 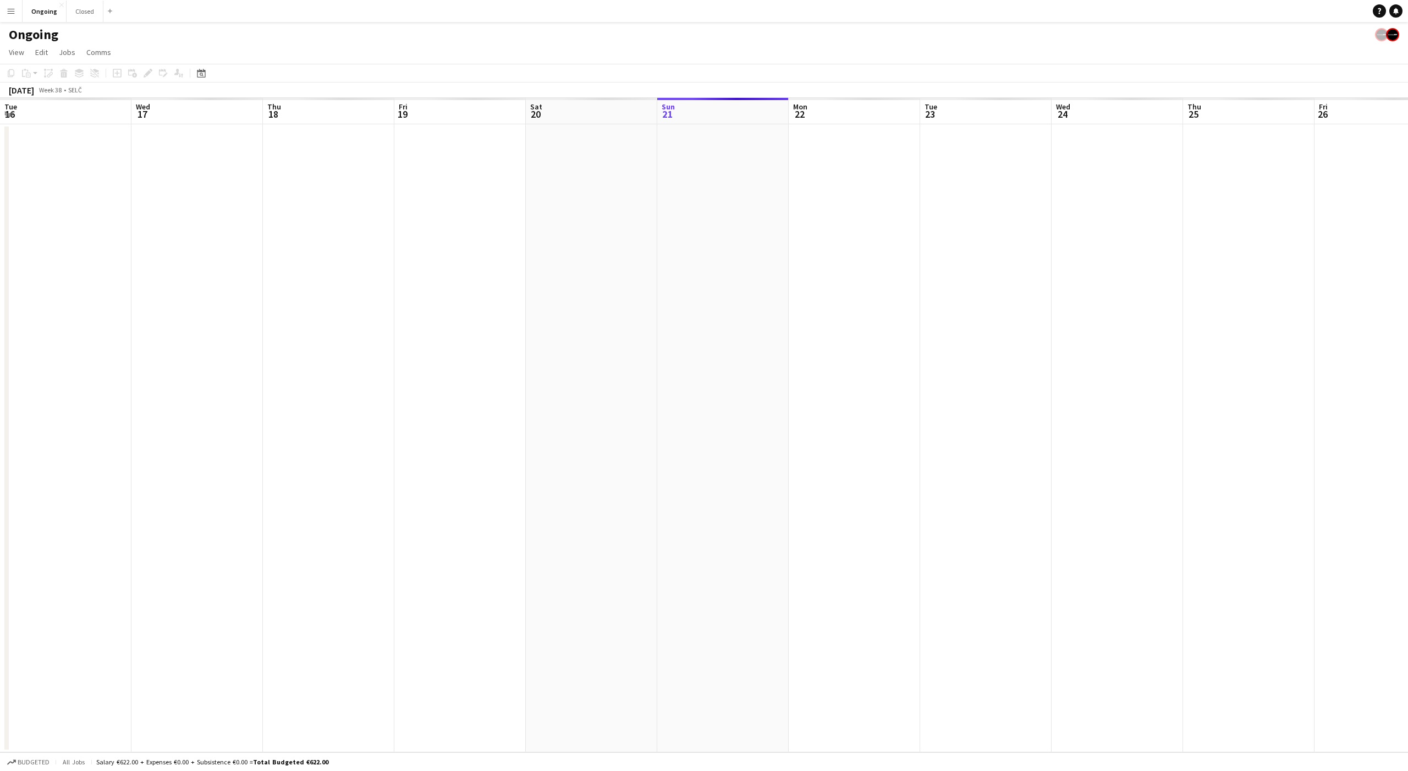 What do you see at coordinates (34, 763) in the screenshot?
I see `span: Budgeted` at bounding box center [34, 763].